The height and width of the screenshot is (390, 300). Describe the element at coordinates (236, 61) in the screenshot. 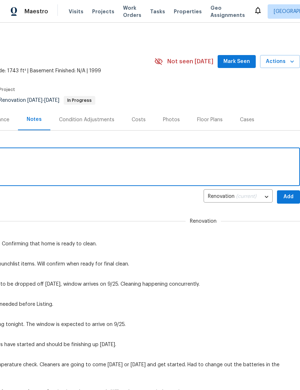

I see `span: Mark Seen` at that location.